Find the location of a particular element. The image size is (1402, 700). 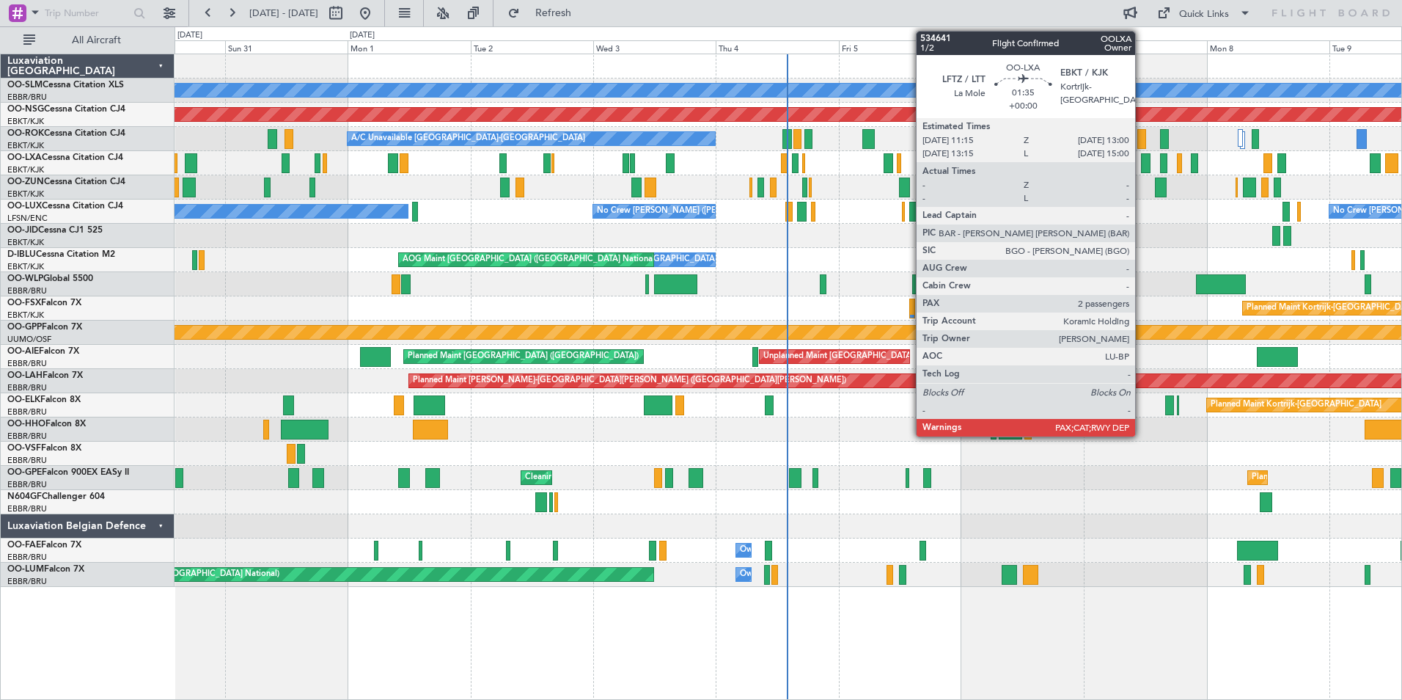

span: OO-AIE is located at coordinates (23, 351).